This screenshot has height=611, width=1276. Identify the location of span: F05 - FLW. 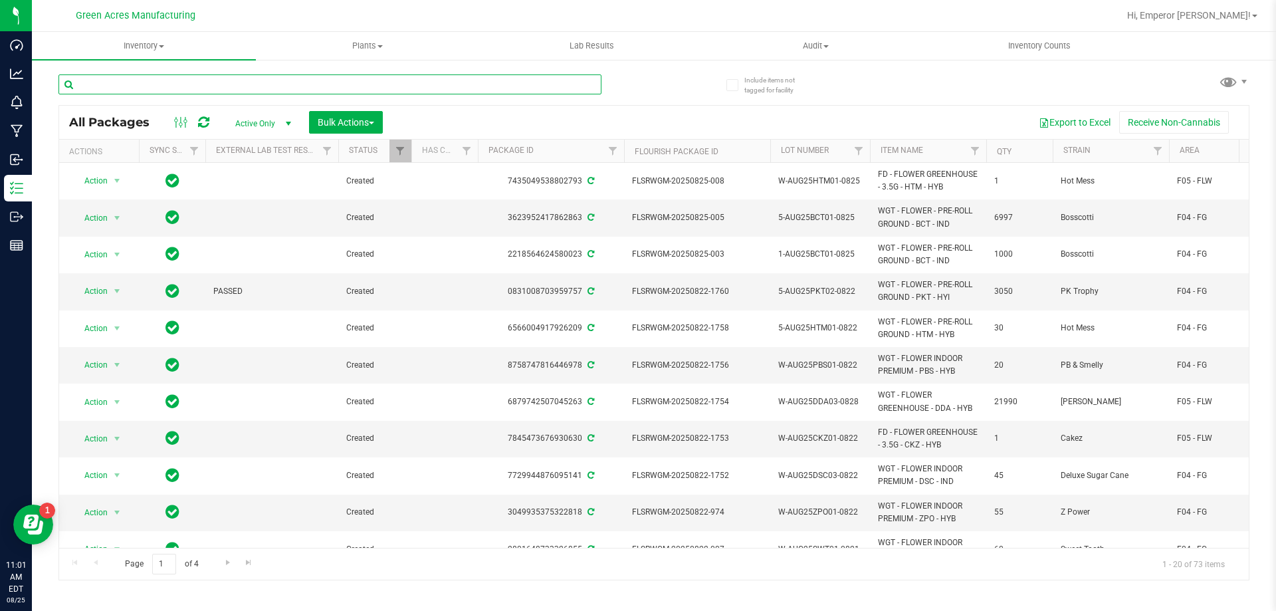
(1219, 438).